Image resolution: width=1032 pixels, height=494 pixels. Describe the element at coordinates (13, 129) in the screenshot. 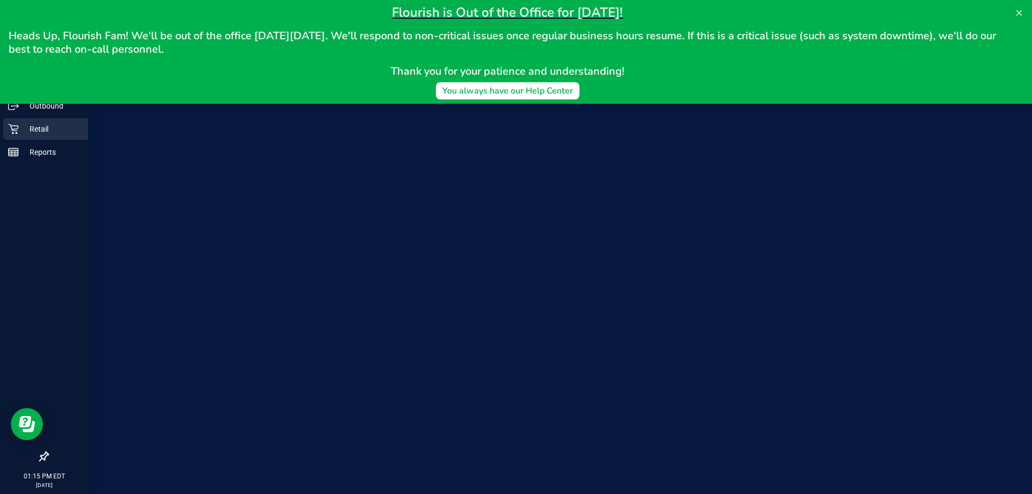

I see `inline-svg: Retail` at that location.